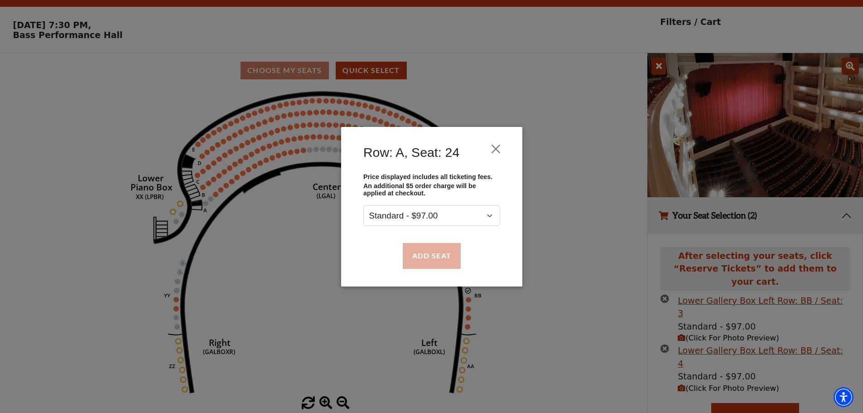 The width and height of the screenshot is (863, 413). What do you see at coordinates (431, 255) in the screenshot?
I see `button: Add Seat` at bounding box center [431, 255].